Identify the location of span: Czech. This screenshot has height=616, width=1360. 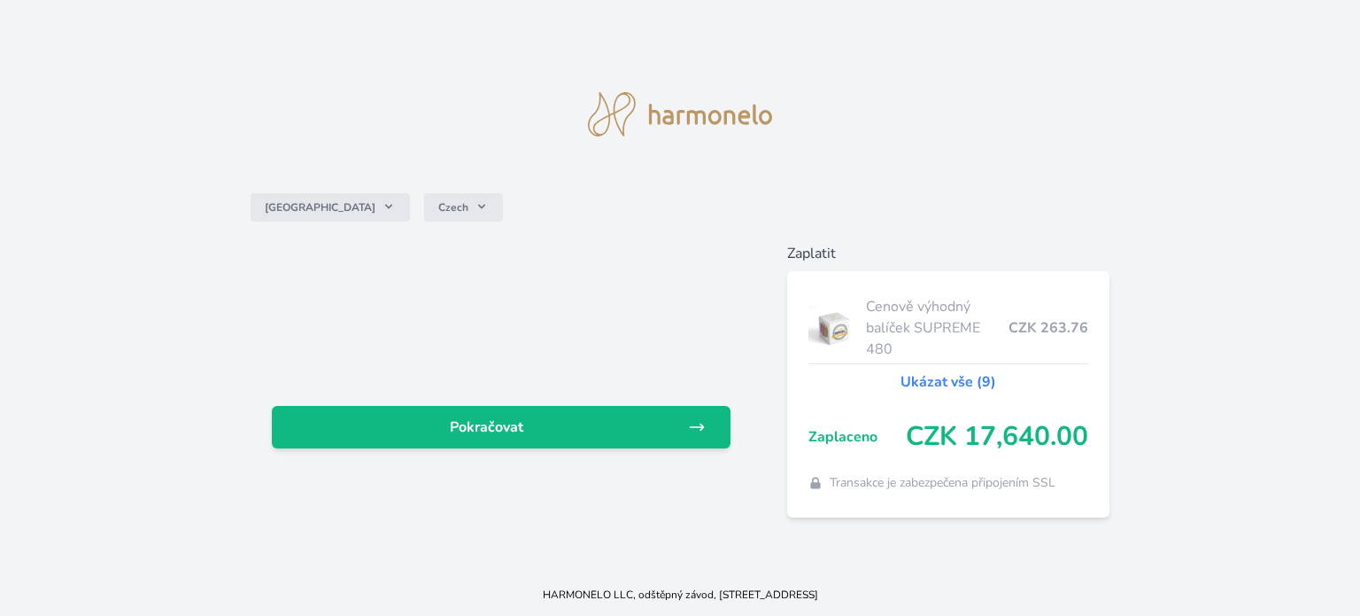
(453, 207).